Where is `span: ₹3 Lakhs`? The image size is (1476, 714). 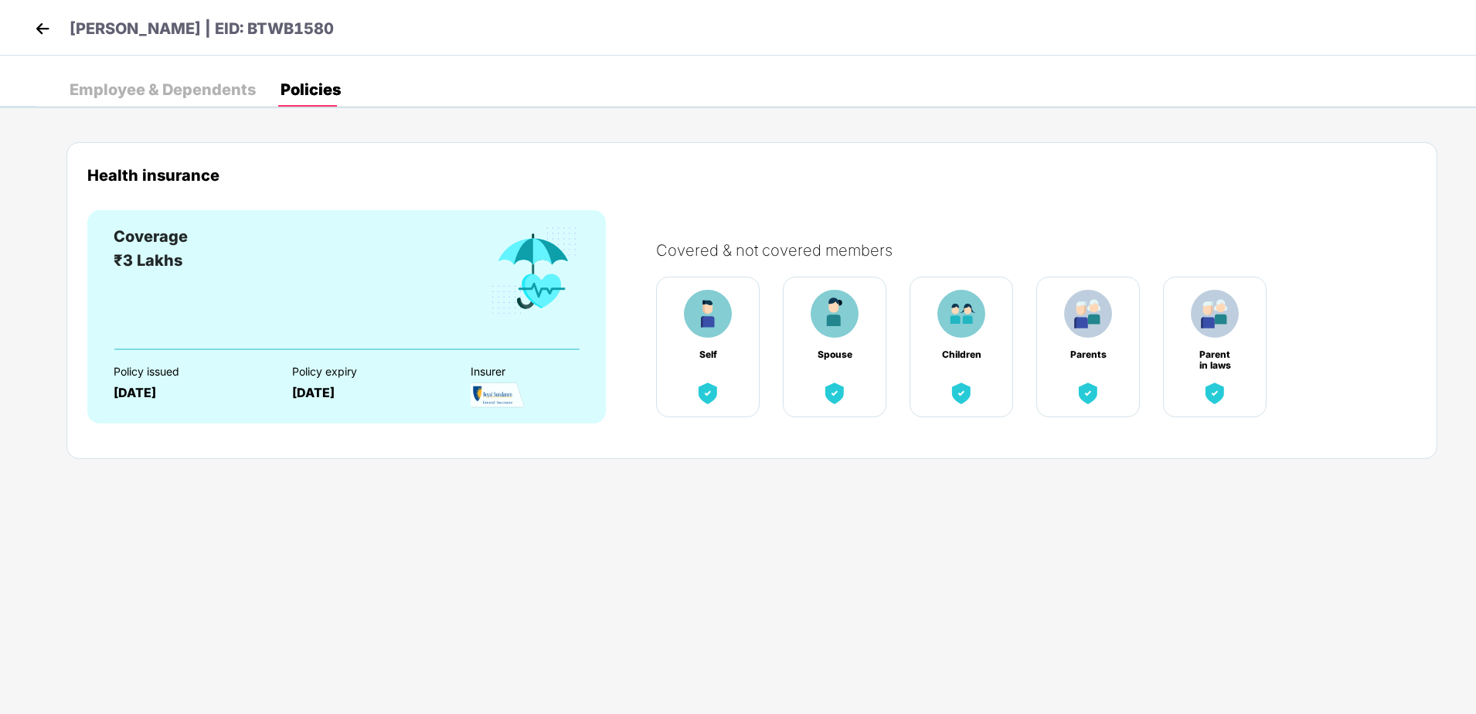
span: ₹3 Lakhs is located at coordinates (148, 260).